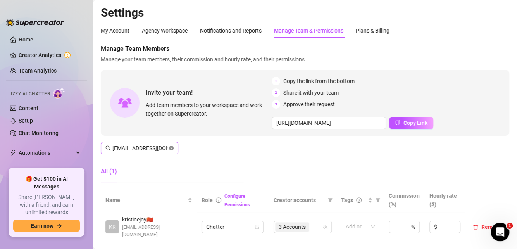 The width and height of the screenshot is (517, 249). I want to click on a: Team Analytics, so click(38, 71).